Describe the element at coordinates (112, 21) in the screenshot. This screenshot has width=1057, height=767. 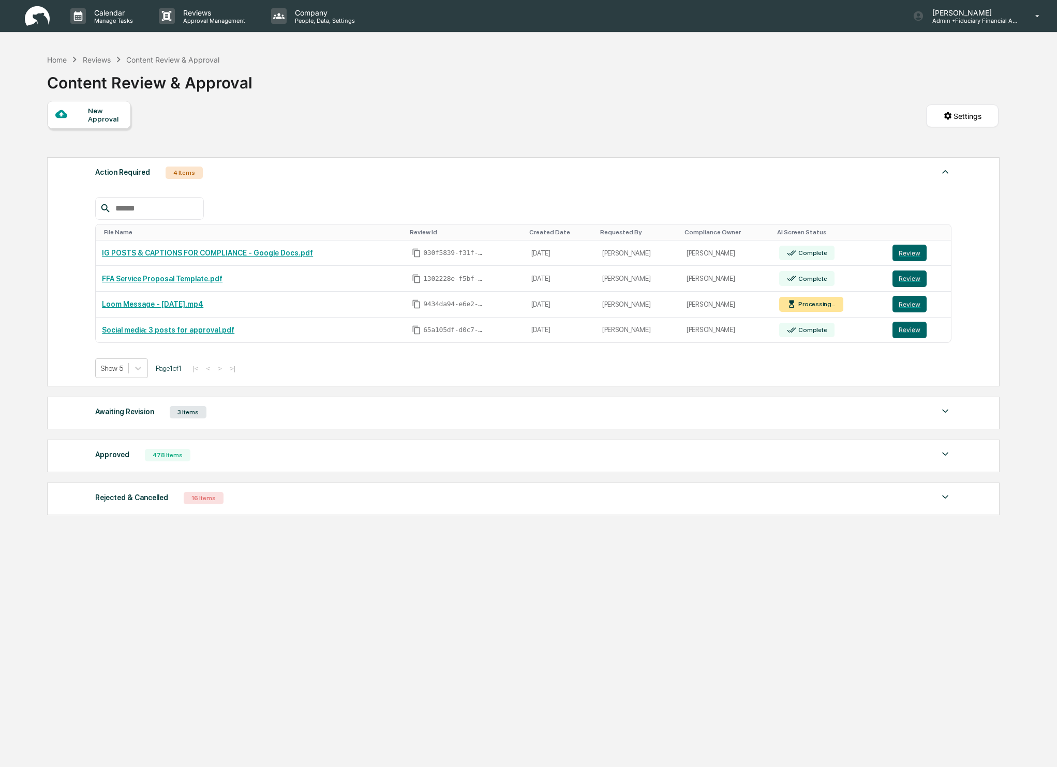
I see `p: Manage Tasks` at that location.